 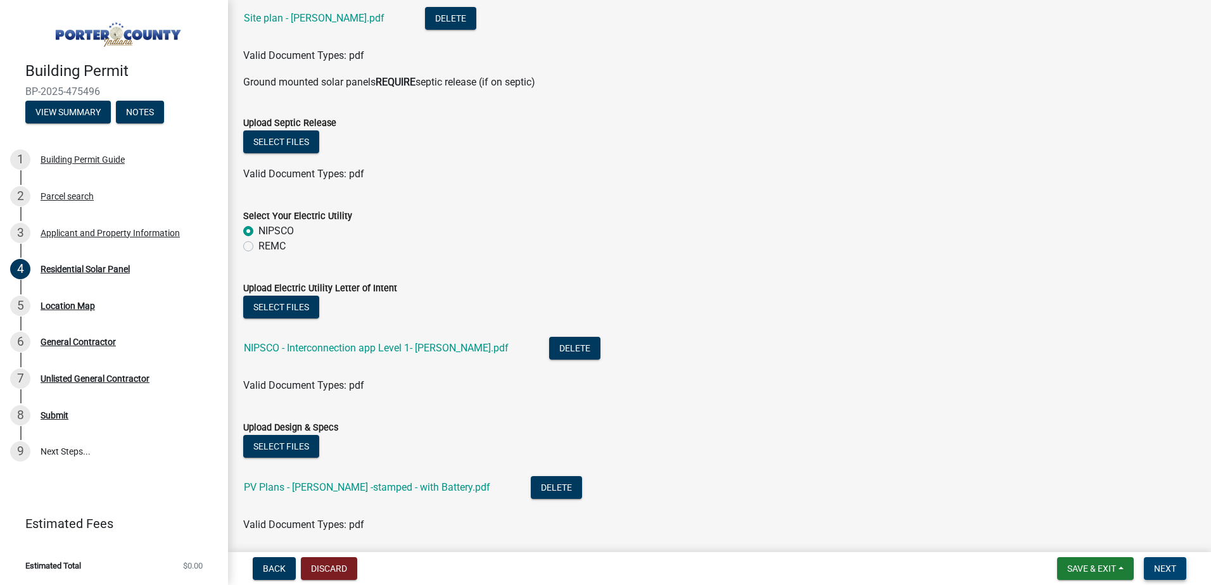 What do you see at coordinates (140, 113) in the screenshot?
I see `wm-modal-confirm: Notes` at bounding box center [140, 113].